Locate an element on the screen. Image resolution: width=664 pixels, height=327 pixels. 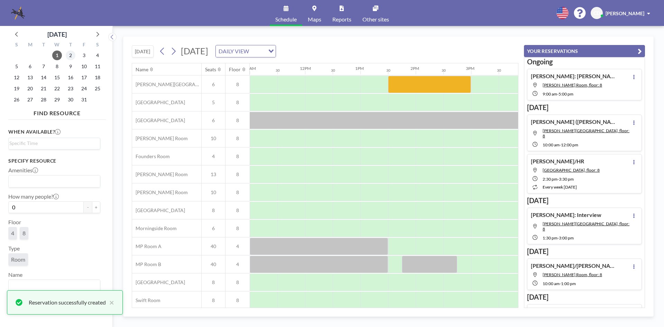
span: Thursday, October 16, 2025 is located at coordinates (71, 77).